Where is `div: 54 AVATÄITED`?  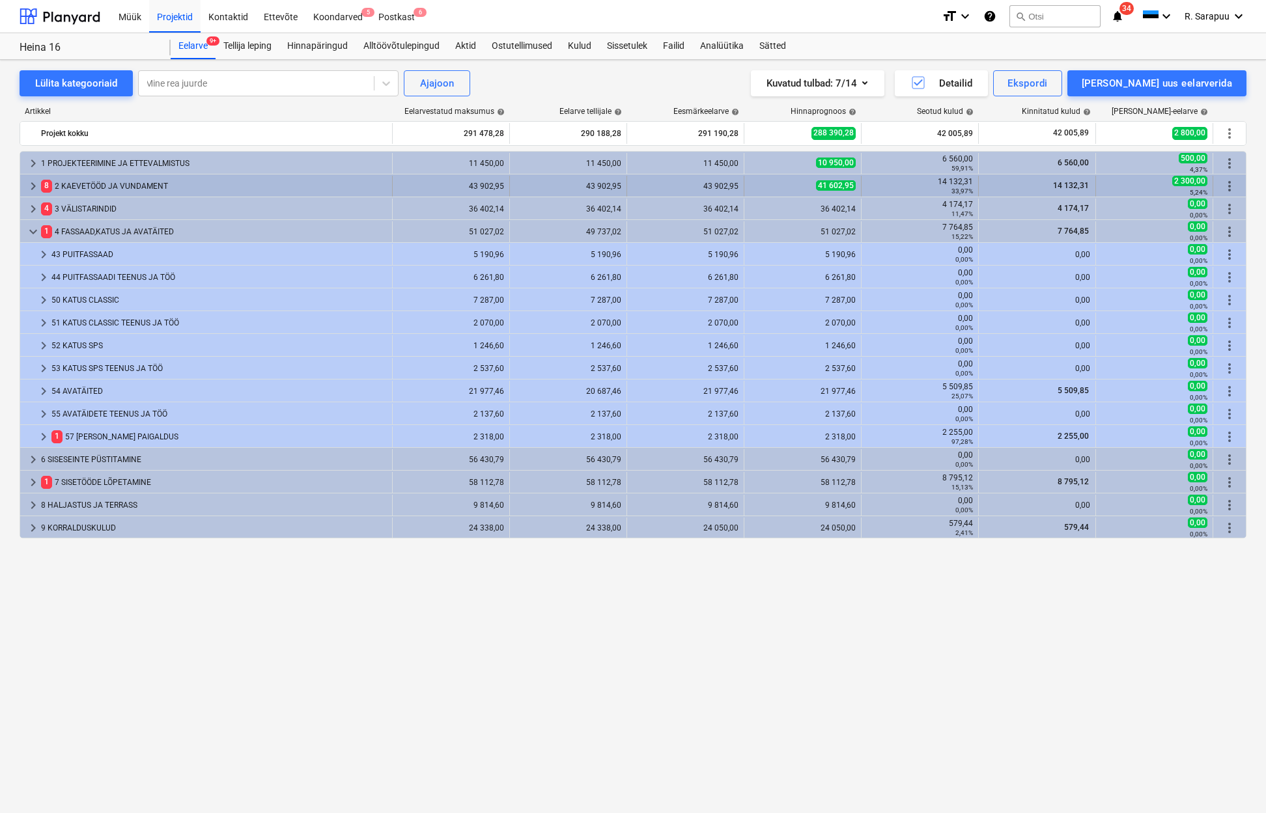 div: 54 AVATÄITED is located at coordinates (219, 391).